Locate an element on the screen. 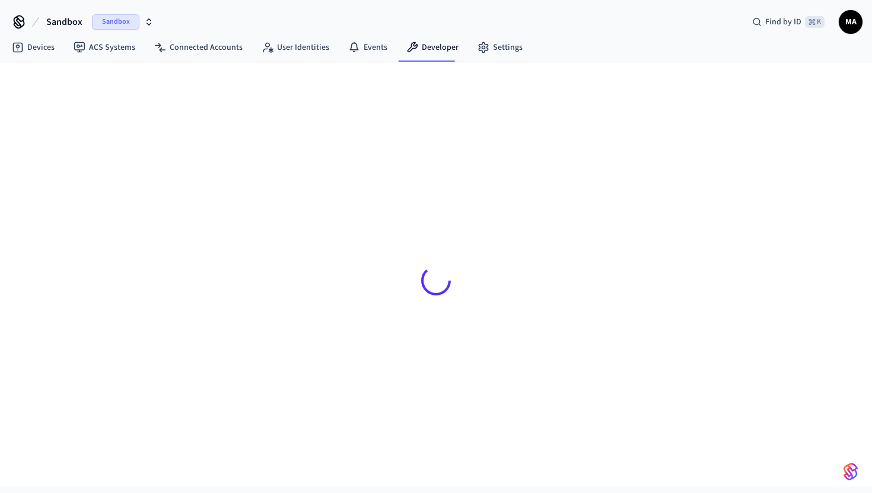  span: MA is located at coordinates (851, 22).